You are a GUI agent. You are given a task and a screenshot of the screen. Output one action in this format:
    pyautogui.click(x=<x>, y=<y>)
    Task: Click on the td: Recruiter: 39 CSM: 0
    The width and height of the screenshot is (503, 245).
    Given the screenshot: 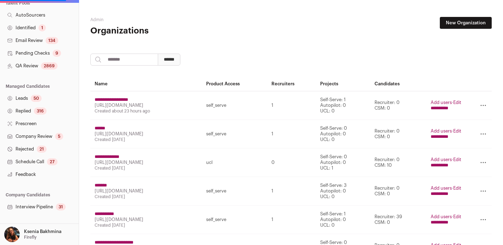 What is the action you would take?
    pyautogui.click(x=398, y=220)
    